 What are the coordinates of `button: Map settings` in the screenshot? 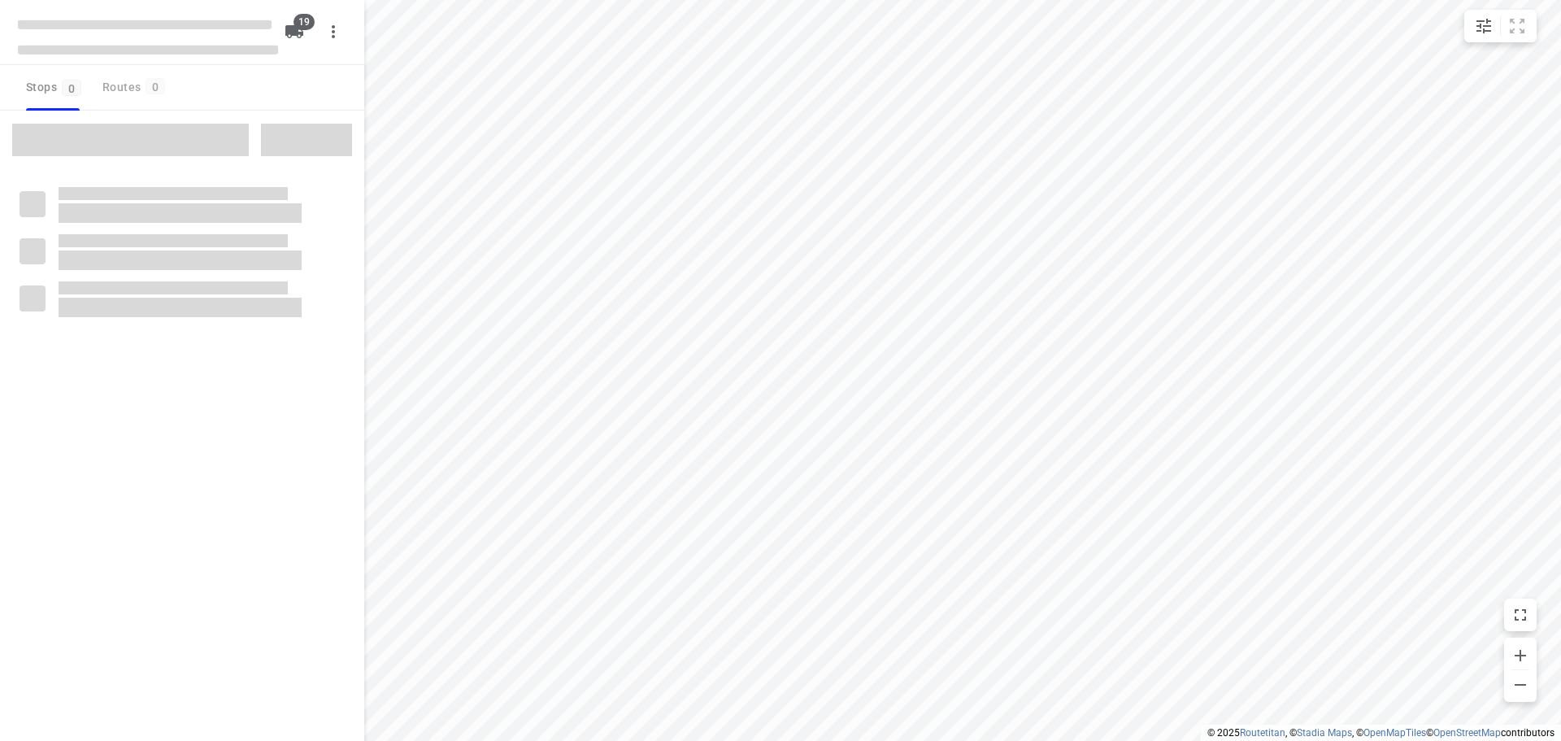 It's located at (1484, 26).